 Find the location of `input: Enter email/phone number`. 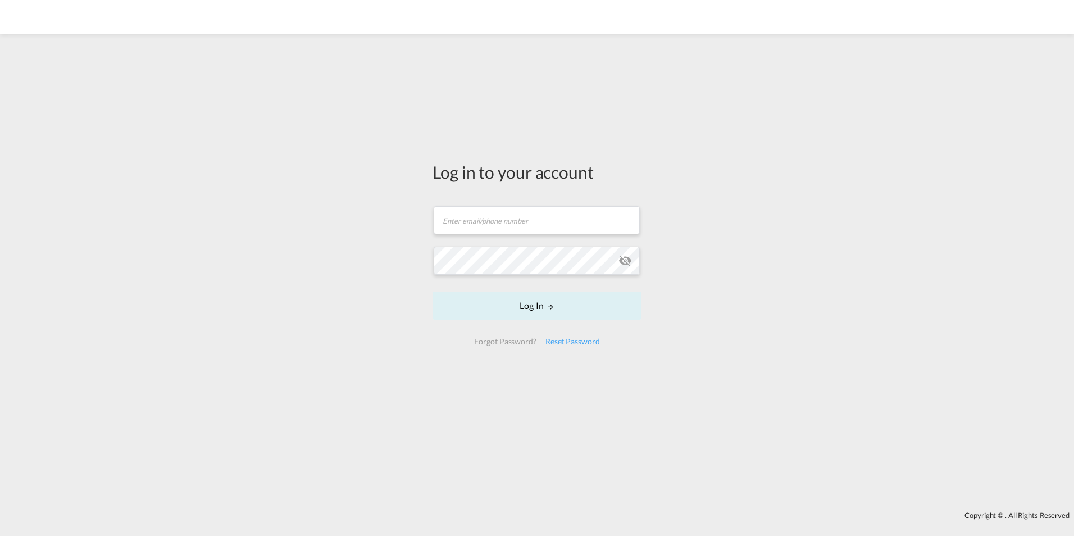

input: Enter email/phone number is located at coordinates (537, 220).